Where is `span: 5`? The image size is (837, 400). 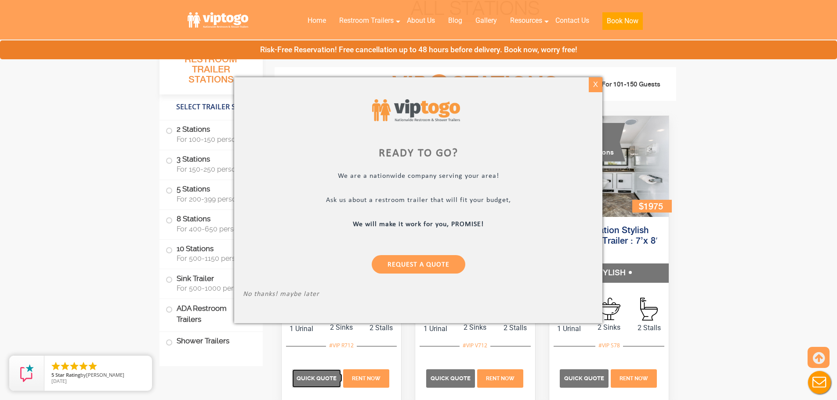 span: 5 is located at coordinates (53, 375).